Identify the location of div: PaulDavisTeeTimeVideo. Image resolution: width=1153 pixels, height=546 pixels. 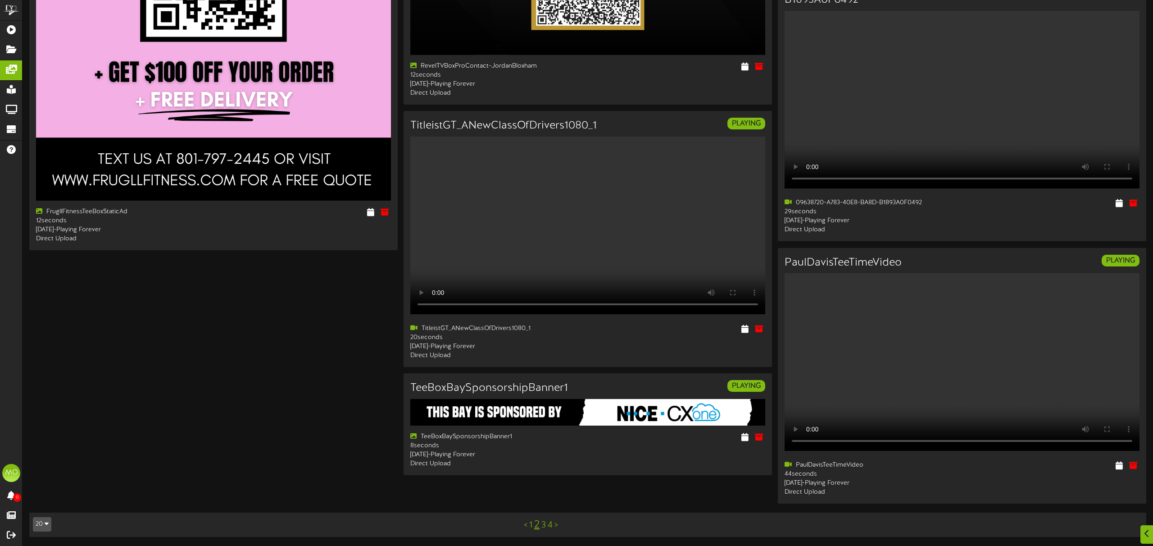
(870, 465).